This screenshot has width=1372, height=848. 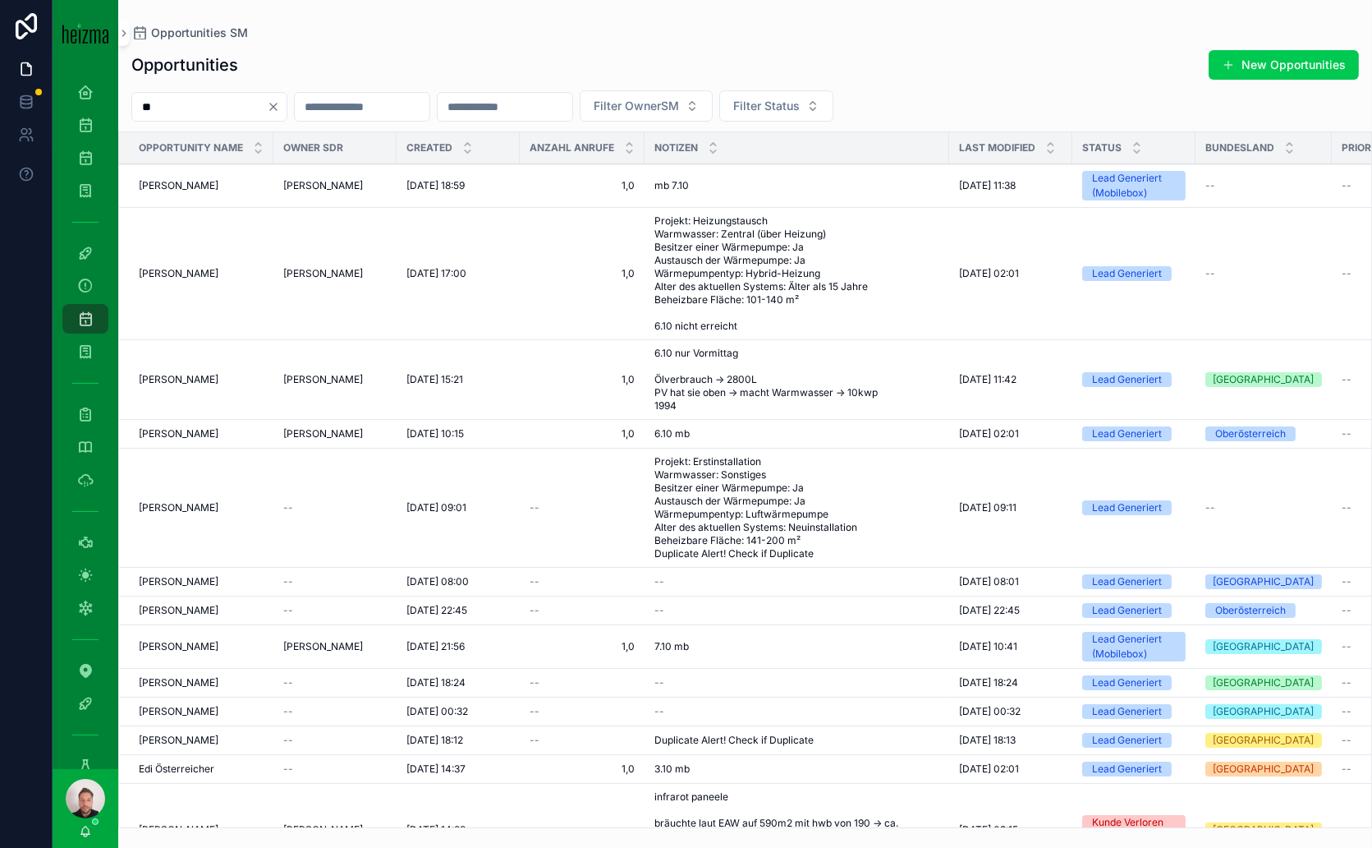 I want to click on span: Opportunities SM, so click(x=200, y=33).